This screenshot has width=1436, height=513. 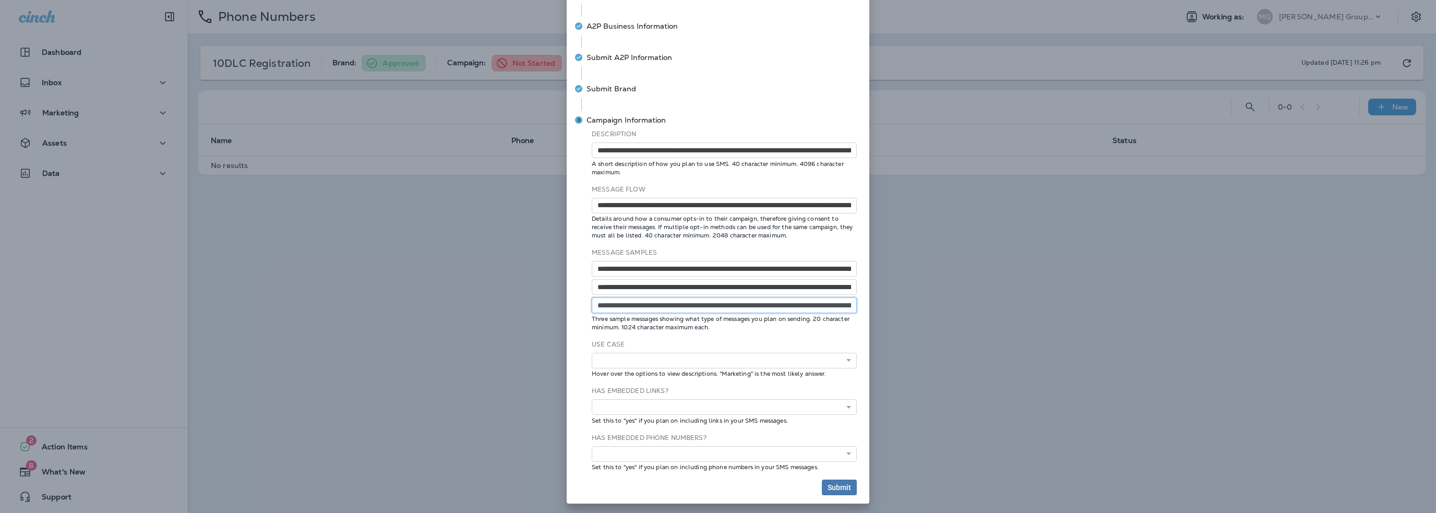 What do you see at coordinates (608, 344) in the screenshot?
I see `label: Use Case` at bounding box center [608, 344].